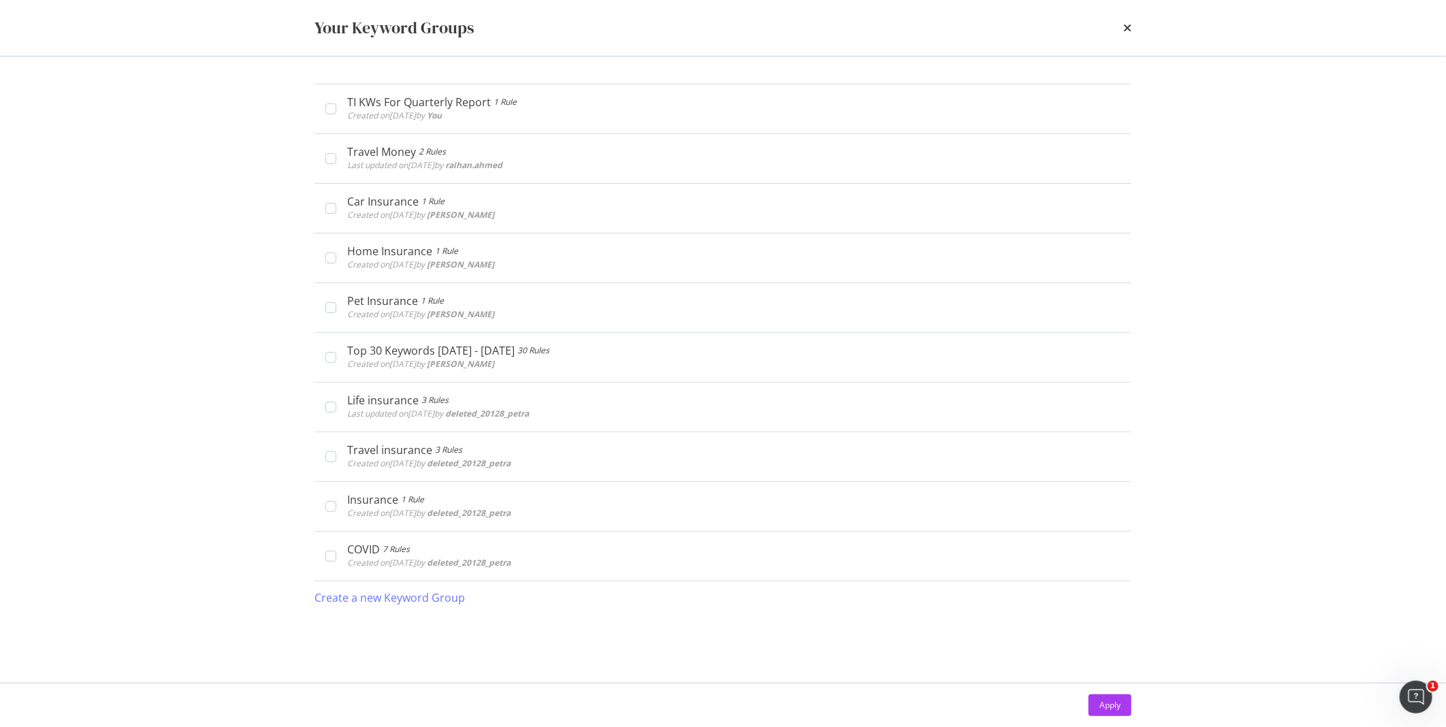 The width and height of the screenshot is (1446, 727). Describe the element at coordinates (383, 400) in the screenshot. I see `div: Life insurance` at that location.